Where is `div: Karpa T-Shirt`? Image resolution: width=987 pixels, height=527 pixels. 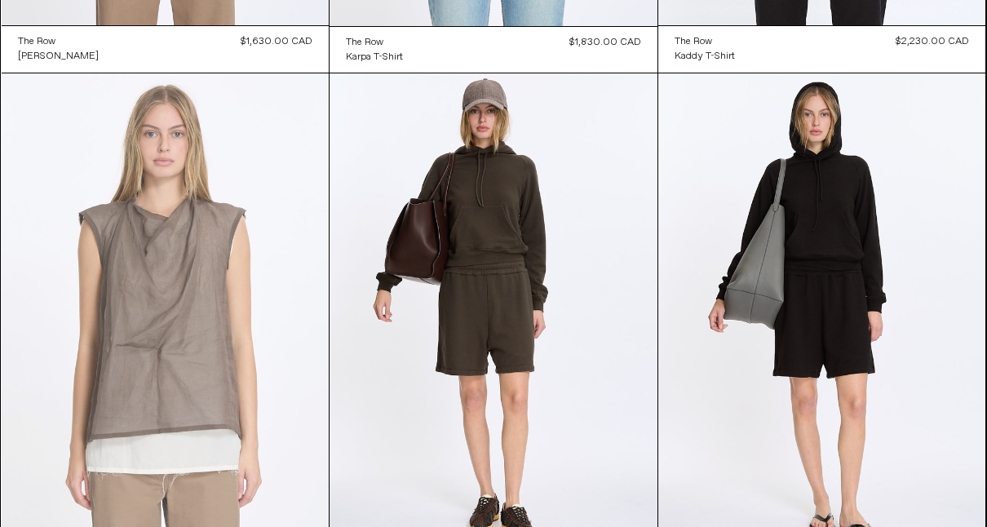
div: Karpa T-Shirt is located at coordinates (374, 57).